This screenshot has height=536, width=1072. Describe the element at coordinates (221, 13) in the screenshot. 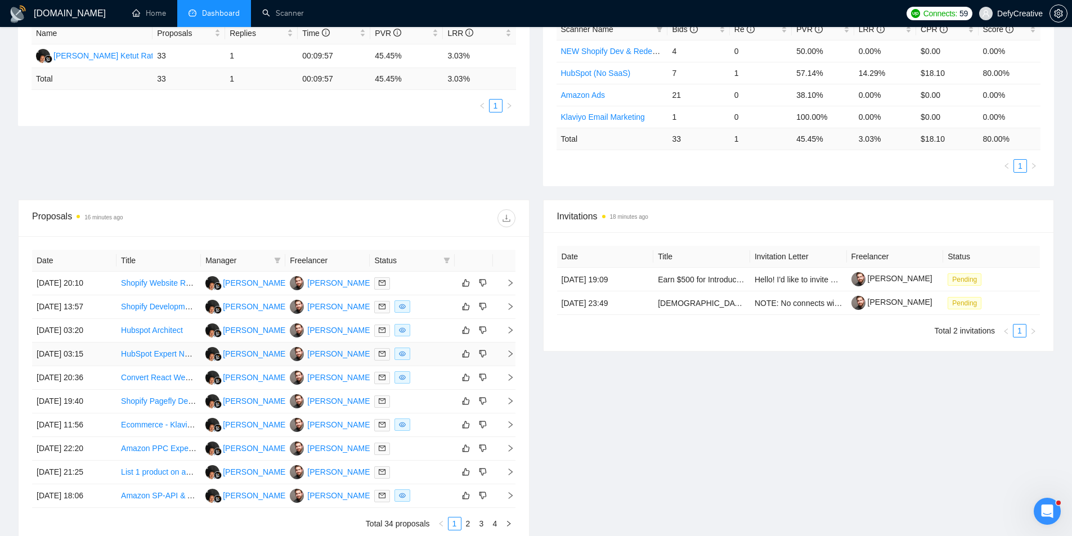

I see `span: Dashboard` at that location.